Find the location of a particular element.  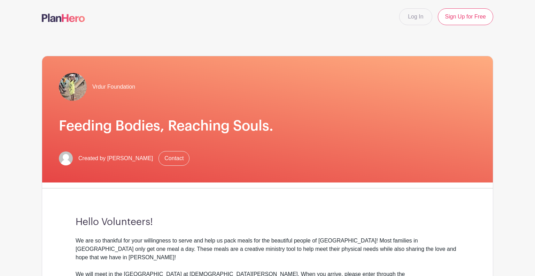

img: logo-507f7623f17ff9eddc593b1ce0a138ce2505c220e1c5a4e2b4648c50719b7d32.svg is located at coordinates (63, 18).